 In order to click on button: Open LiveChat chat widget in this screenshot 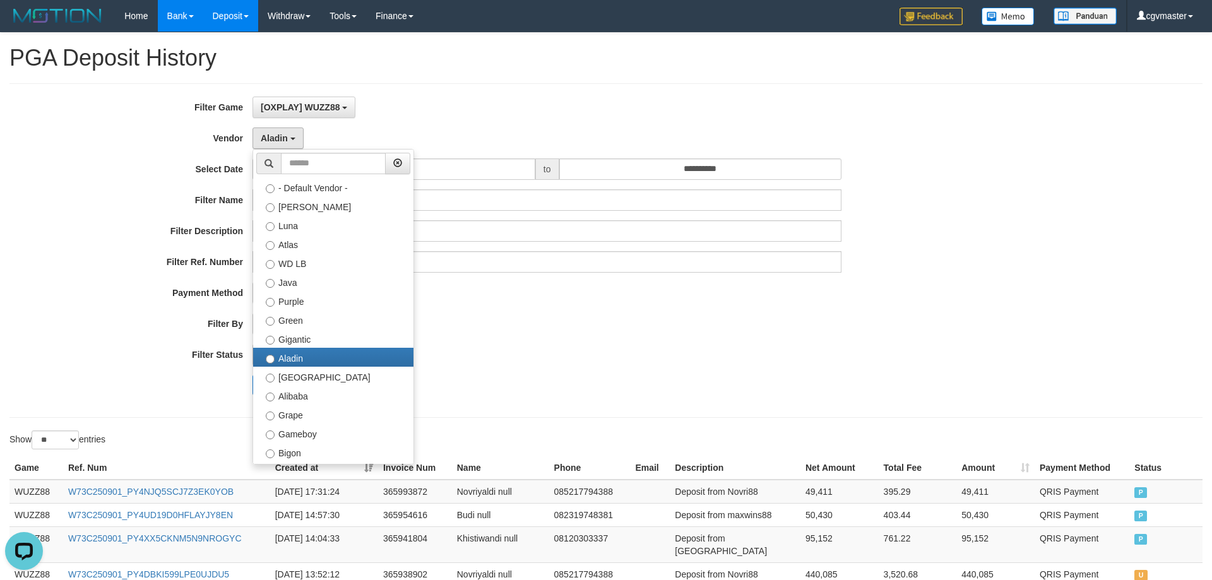, I will do `click(24, 24)`.